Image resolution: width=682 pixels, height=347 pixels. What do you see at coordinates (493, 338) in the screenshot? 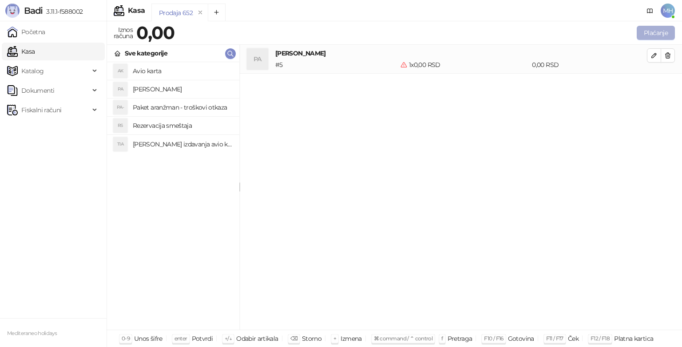
I see `span: F10 / F16` at bounding box center [493, 338].